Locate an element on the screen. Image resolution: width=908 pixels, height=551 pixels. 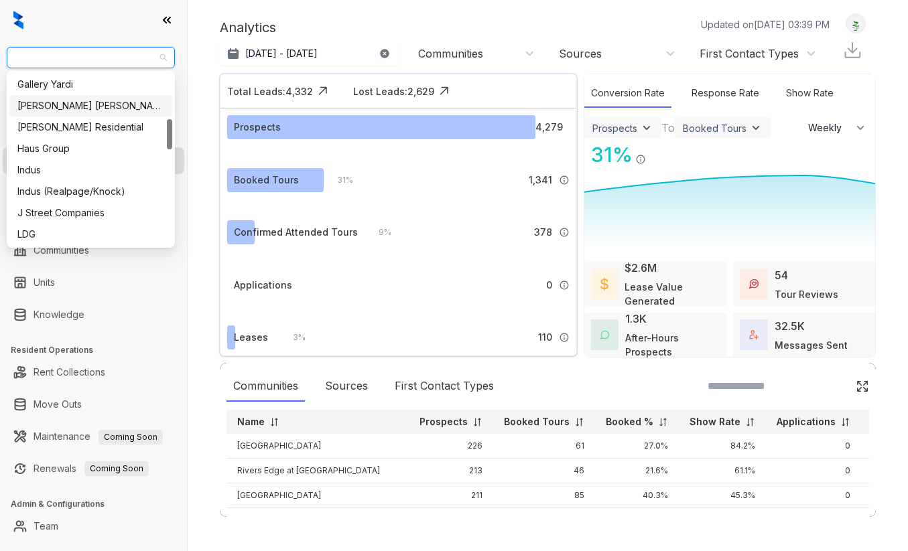
div: Gates Hudson is located at coordinates (90, 106).